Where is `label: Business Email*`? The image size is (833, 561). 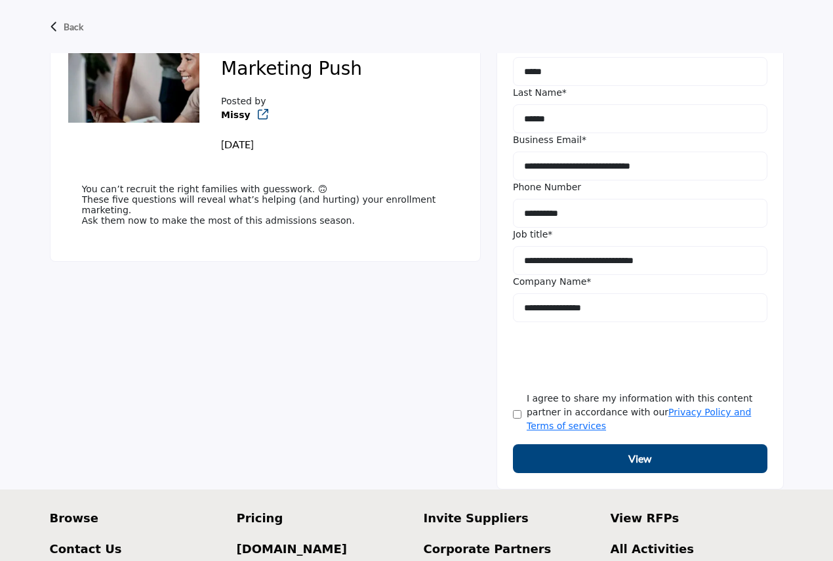 label: Business Email* is located at coordinates (549, 140).